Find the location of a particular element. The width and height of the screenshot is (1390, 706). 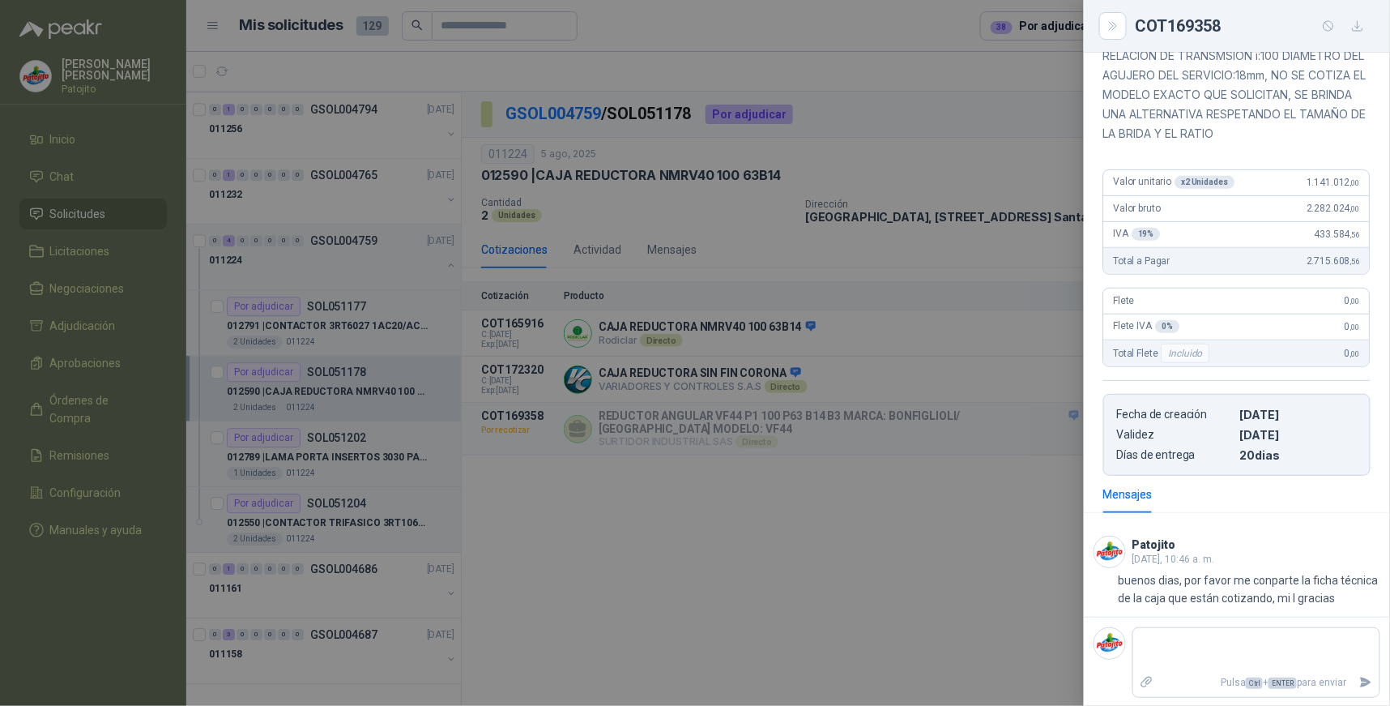

div: COT169358 is located at coordinates (1254, 26).